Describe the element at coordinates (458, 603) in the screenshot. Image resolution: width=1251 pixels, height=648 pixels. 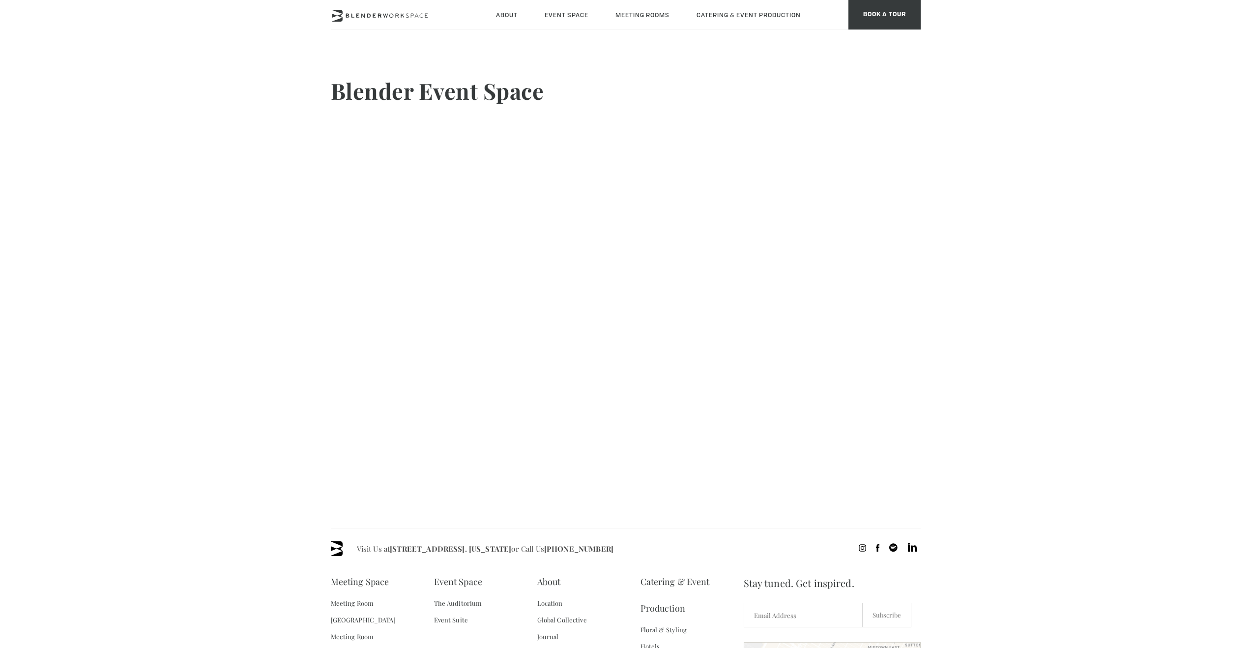
I see `a: The Auditorium` at that location.